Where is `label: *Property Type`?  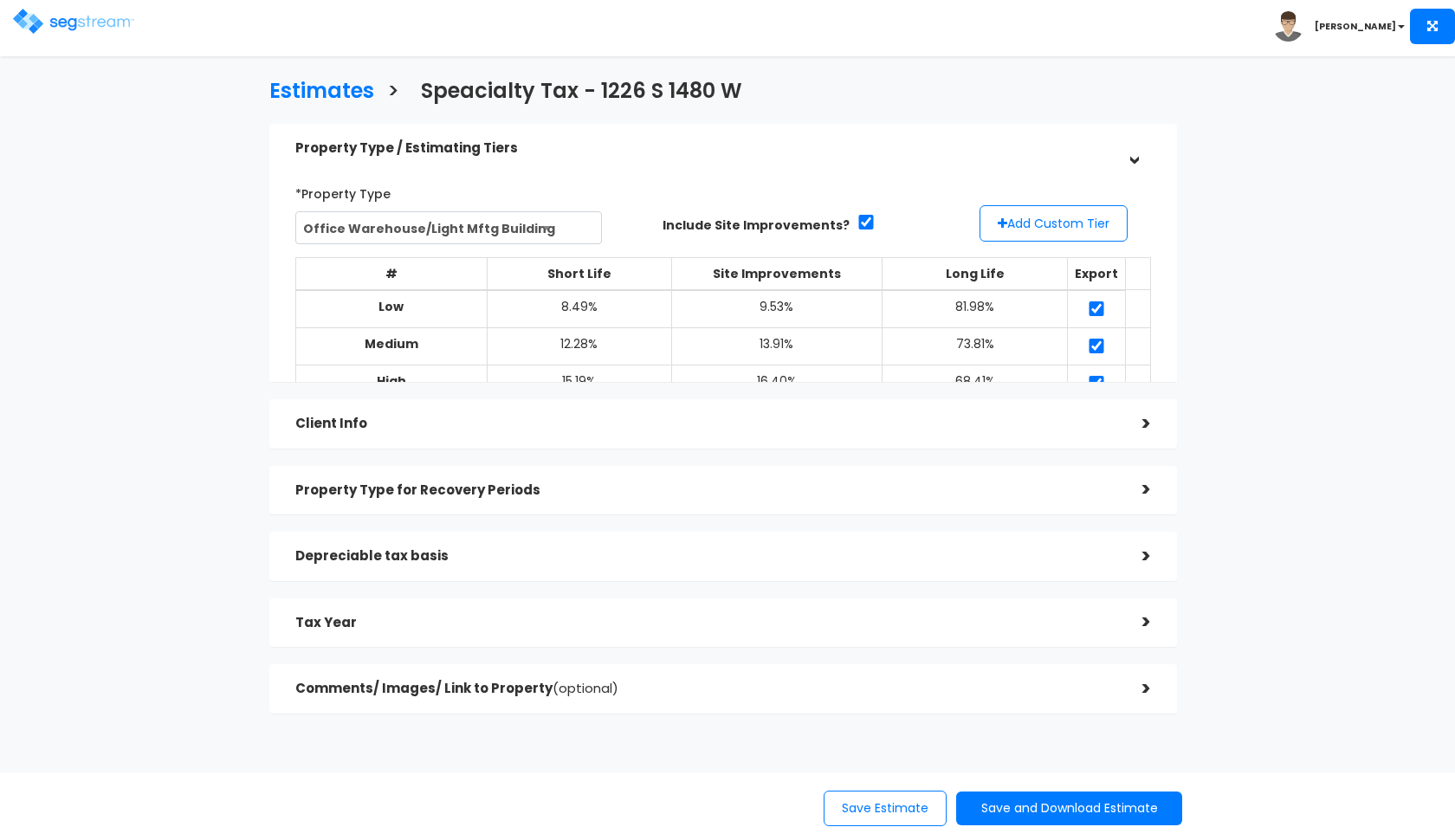
label: *Property Type is located at coordinates (343, 190).